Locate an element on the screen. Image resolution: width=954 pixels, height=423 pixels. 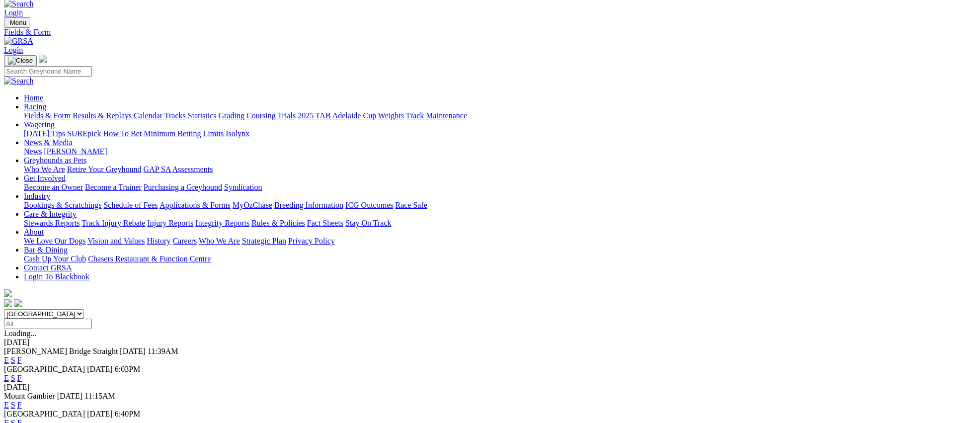
a: Results & Replays is located at coordinates (102, 115).